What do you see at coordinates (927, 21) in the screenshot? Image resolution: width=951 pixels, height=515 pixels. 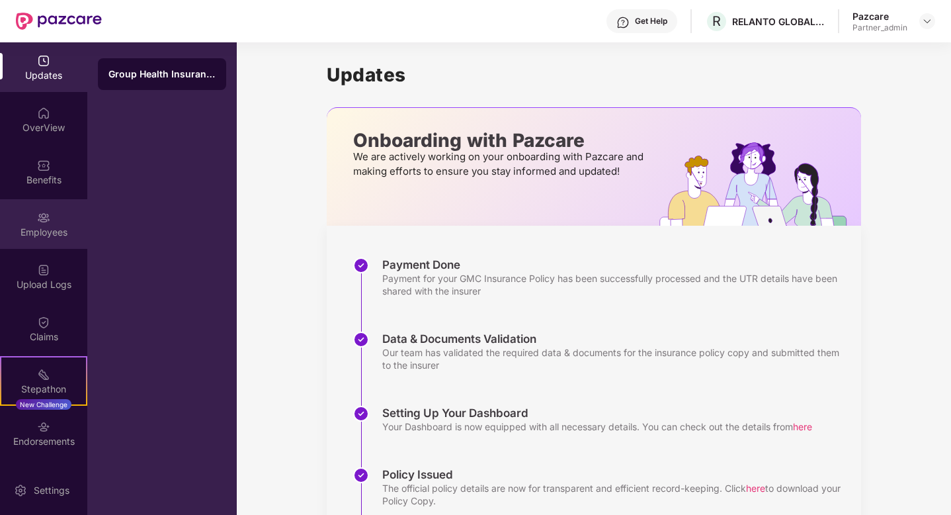 I see `img: svg+xml;base64,PHN2ZyBpZD0iRHJvcGRvd24tMzJ4MzIiIHhtbG5zPSJodHRwOi8vd3d3LnczLm9yZy8yMDAwL3N2ZyIgd2...` at bounding box center [927, 21].